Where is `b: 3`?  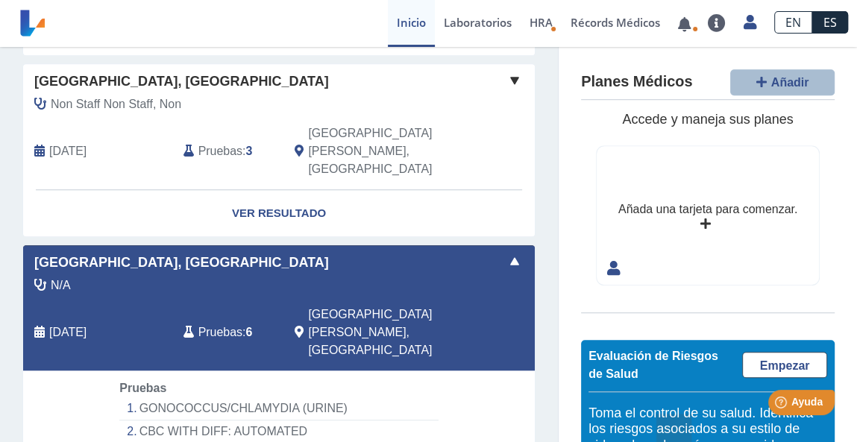
b: 3 is located at coordinates (248, 151).